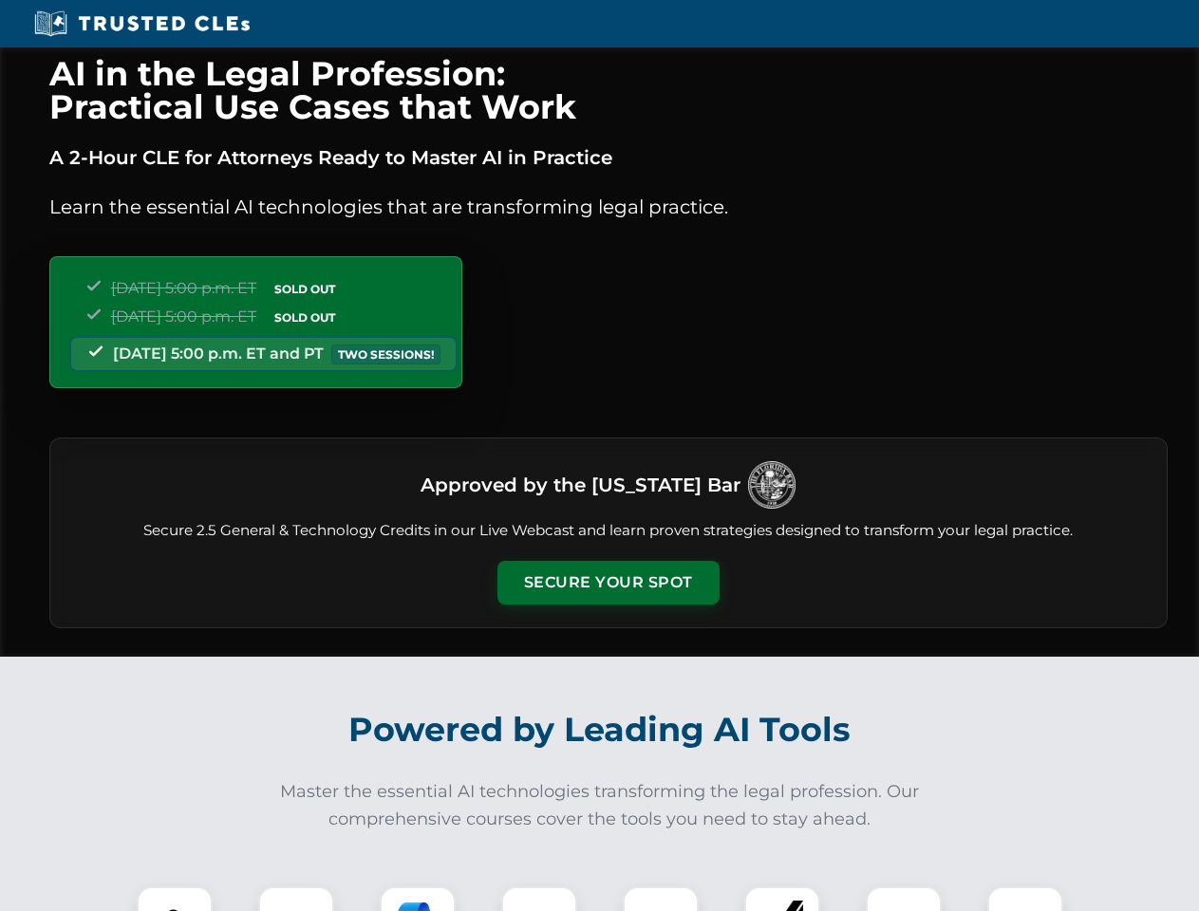 This screenshot has width=1199, height=911. What do you see at coordinates (772, 485) in the screenshot?
I see `img: Logo` at bounding box center [772, 485].